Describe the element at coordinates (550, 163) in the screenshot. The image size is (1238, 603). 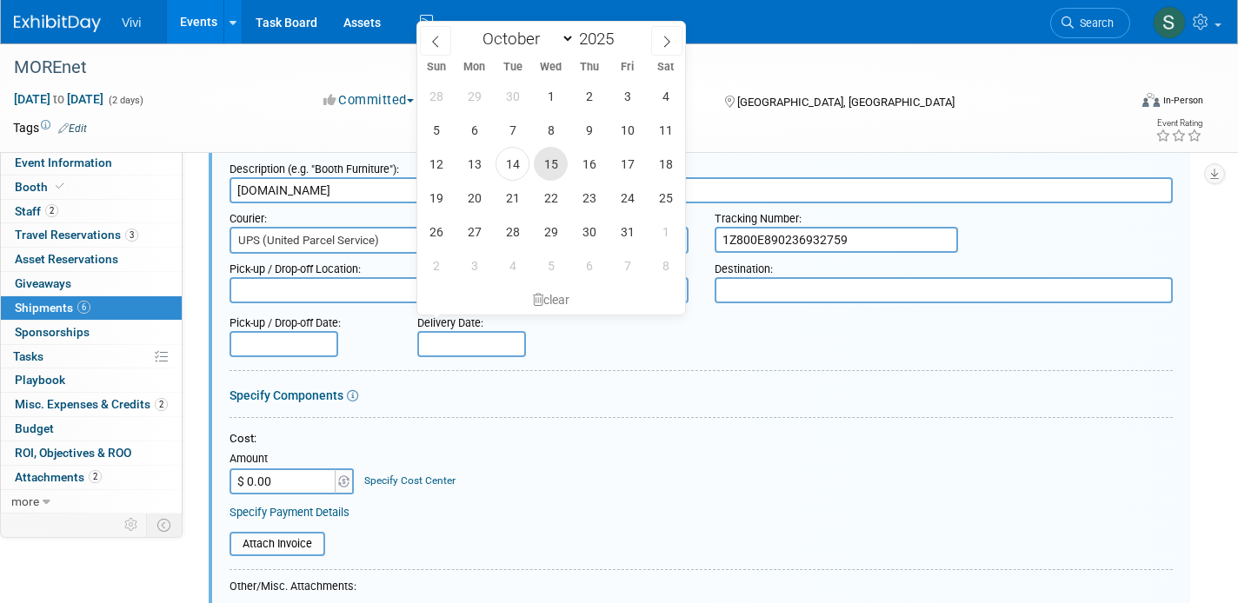
I see `span: October 15, 2025` at that location.